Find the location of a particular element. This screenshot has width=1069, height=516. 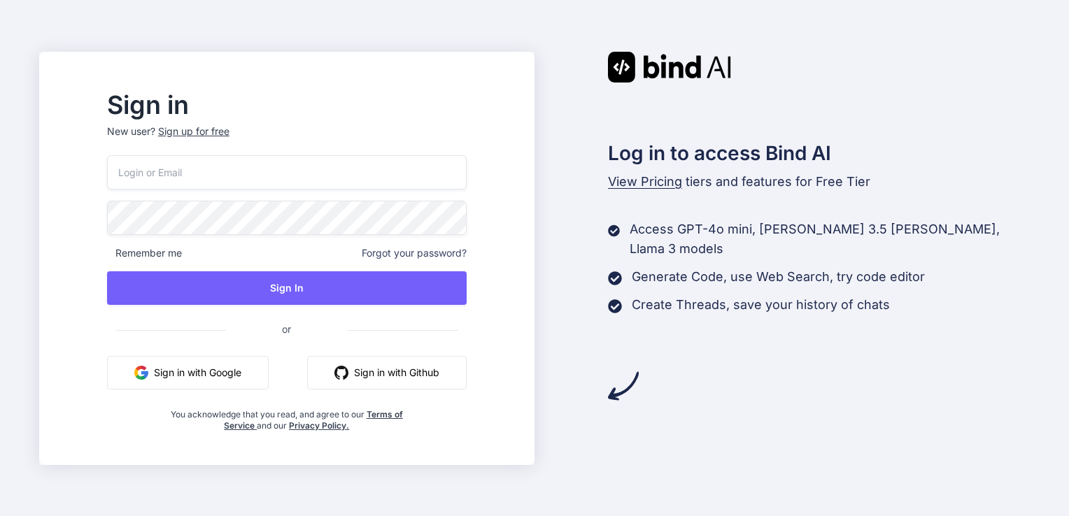

input: Login or Email is located at coordinates (287, 172).